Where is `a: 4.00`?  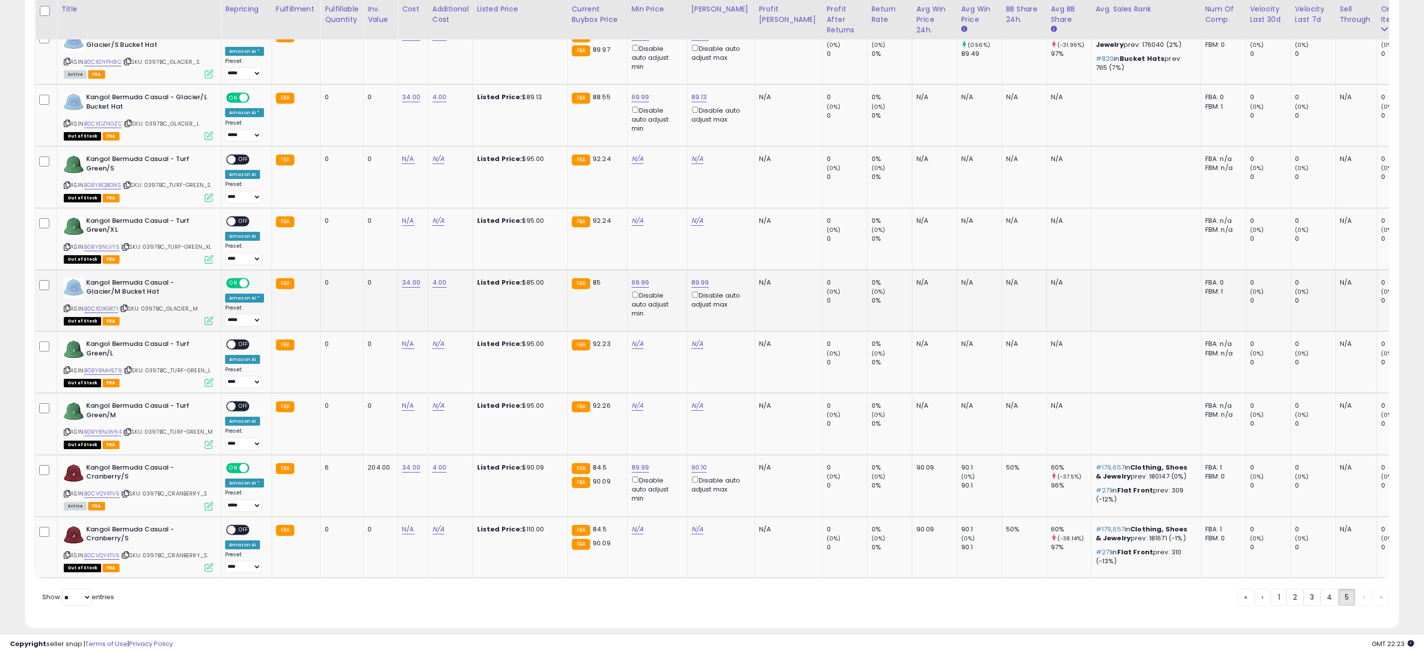 a: 4.00 is located at coordinates (439, 97).